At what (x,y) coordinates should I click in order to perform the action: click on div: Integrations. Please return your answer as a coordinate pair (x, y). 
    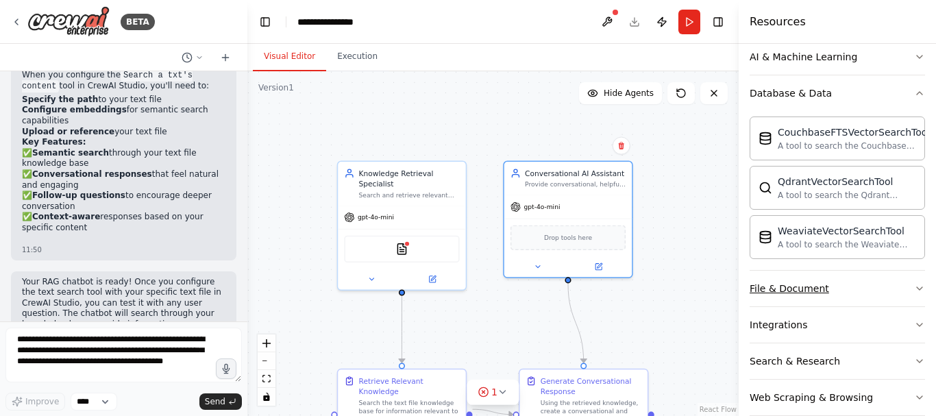
    Looking at the image, I should click on (778, 325).